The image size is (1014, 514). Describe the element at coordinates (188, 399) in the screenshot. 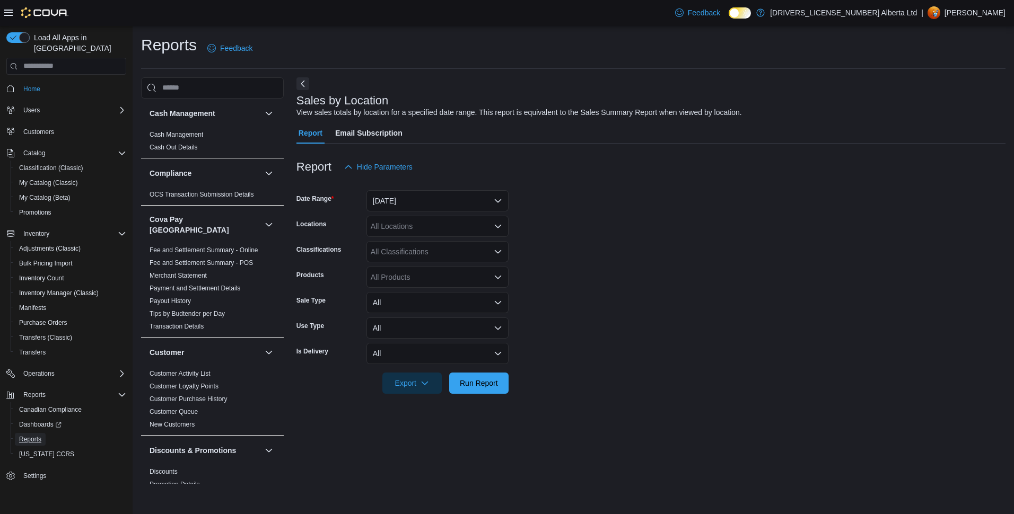

I see `a: Customer Purchase History` at that location.